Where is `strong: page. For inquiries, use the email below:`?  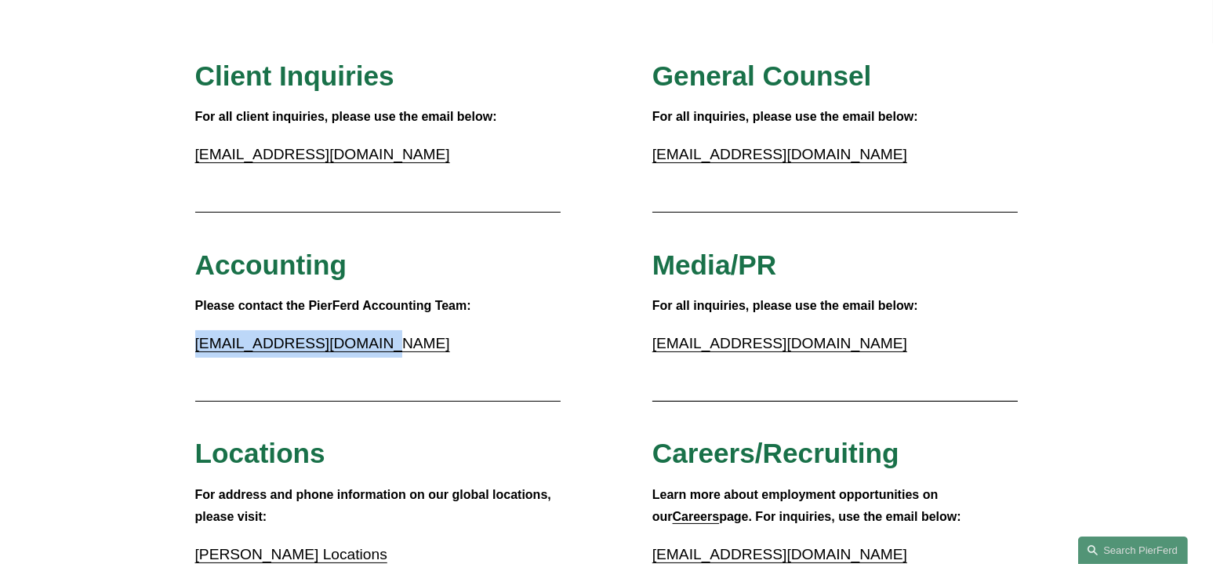 strong: page. For inquiries, use the email below: is located at coordinates (840, 516).